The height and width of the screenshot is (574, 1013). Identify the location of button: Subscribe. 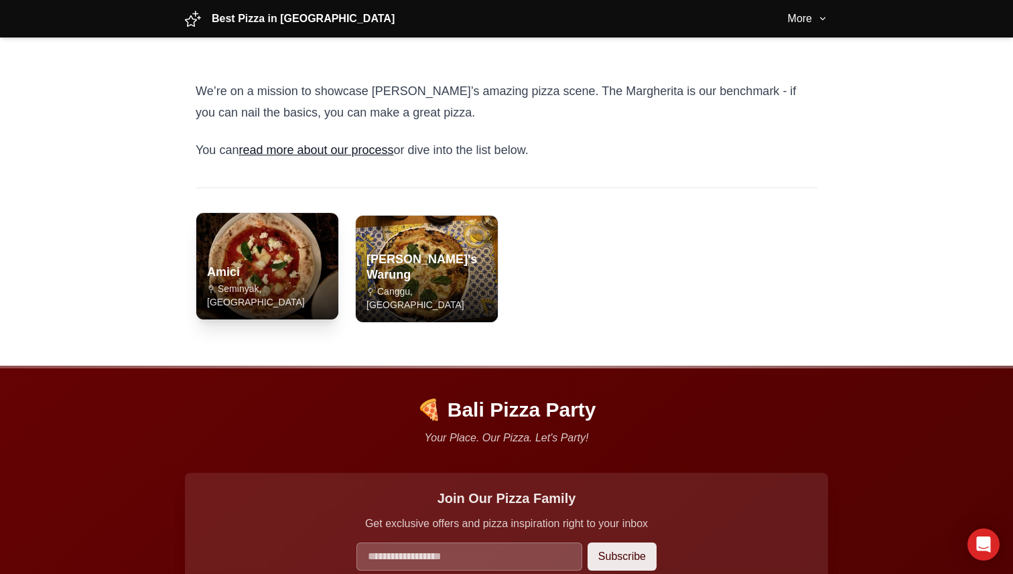
(622, 557).